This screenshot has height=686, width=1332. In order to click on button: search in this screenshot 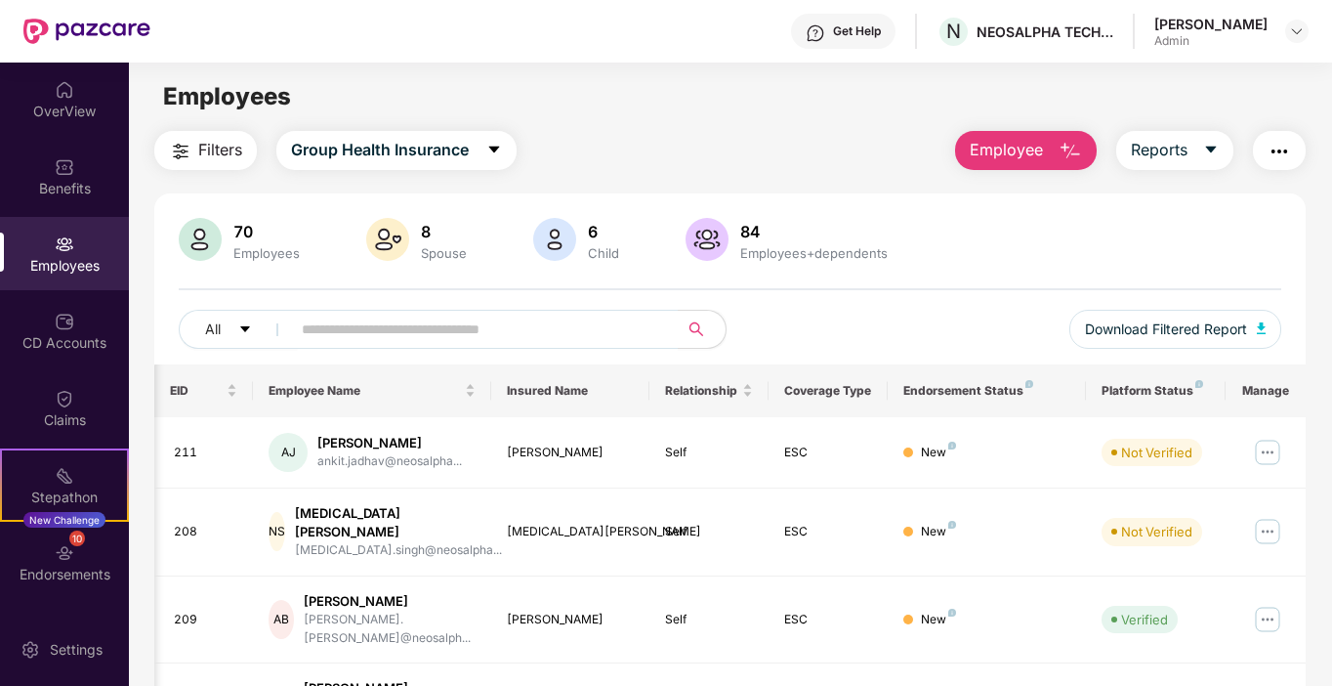, I will do `click(702, 329)`.